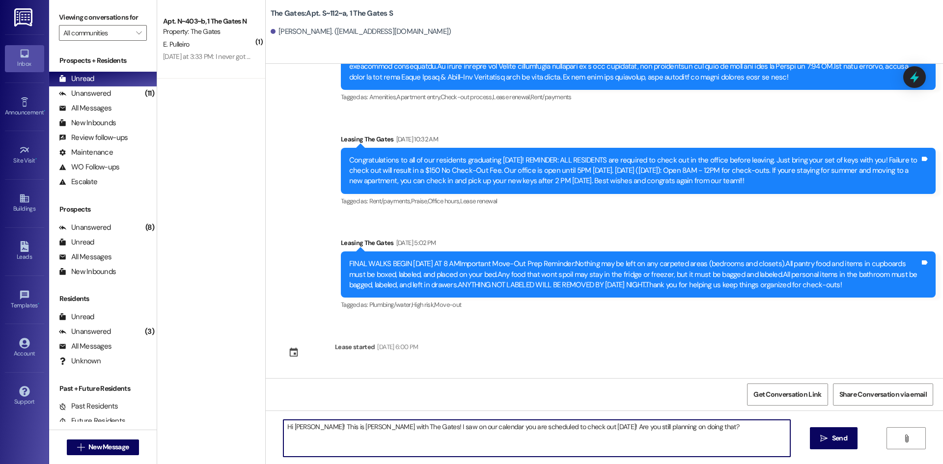  I want to click on div: Prospects, so click(103, 209).